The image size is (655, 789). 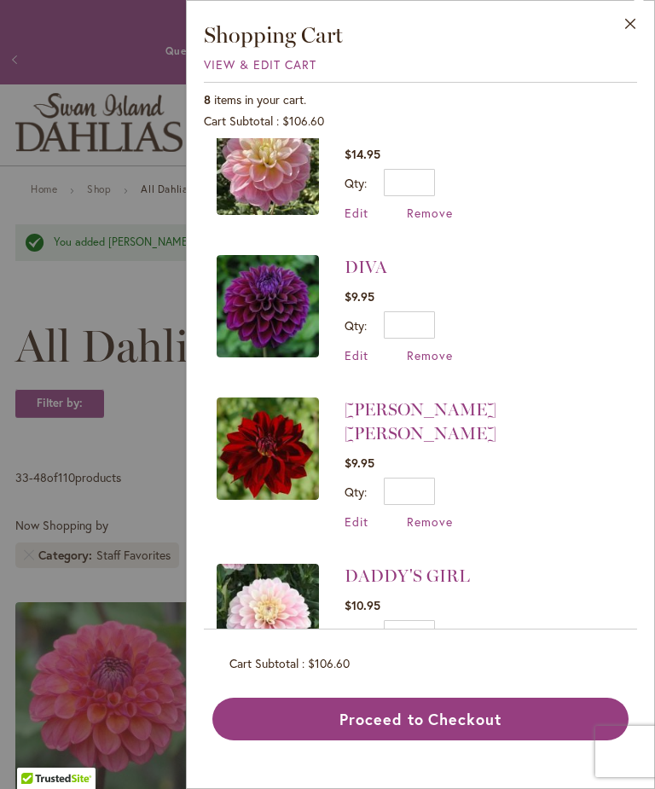 I want to click on span: items in your cart., so click(x=260, y=99).